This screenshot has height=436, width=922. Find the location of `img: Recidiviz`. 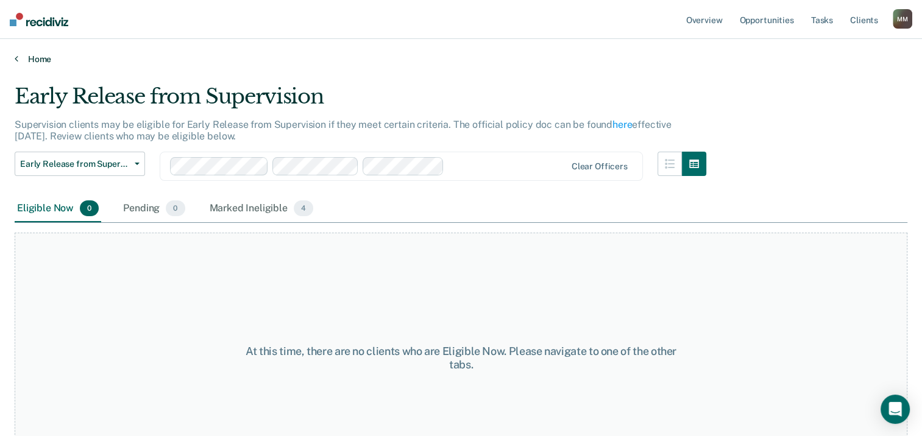

img: Recidiviz is located at coordinates (39, 20).